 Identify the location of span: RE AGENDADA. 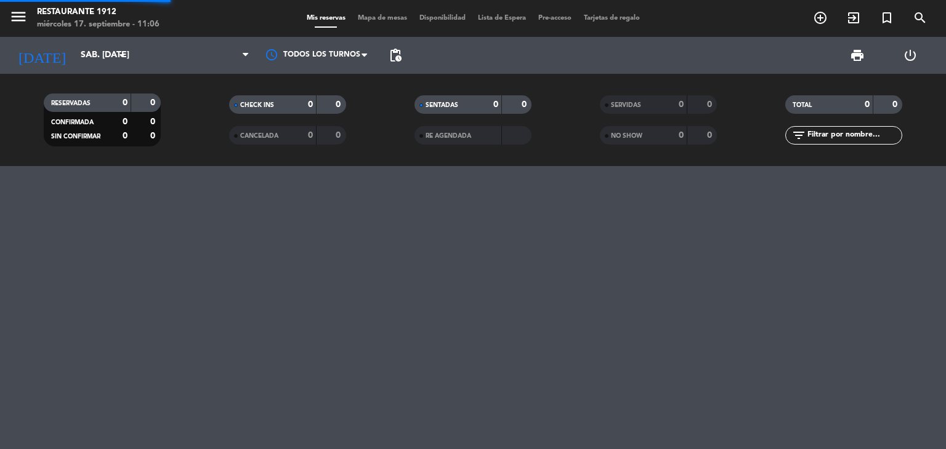
(448, 136).